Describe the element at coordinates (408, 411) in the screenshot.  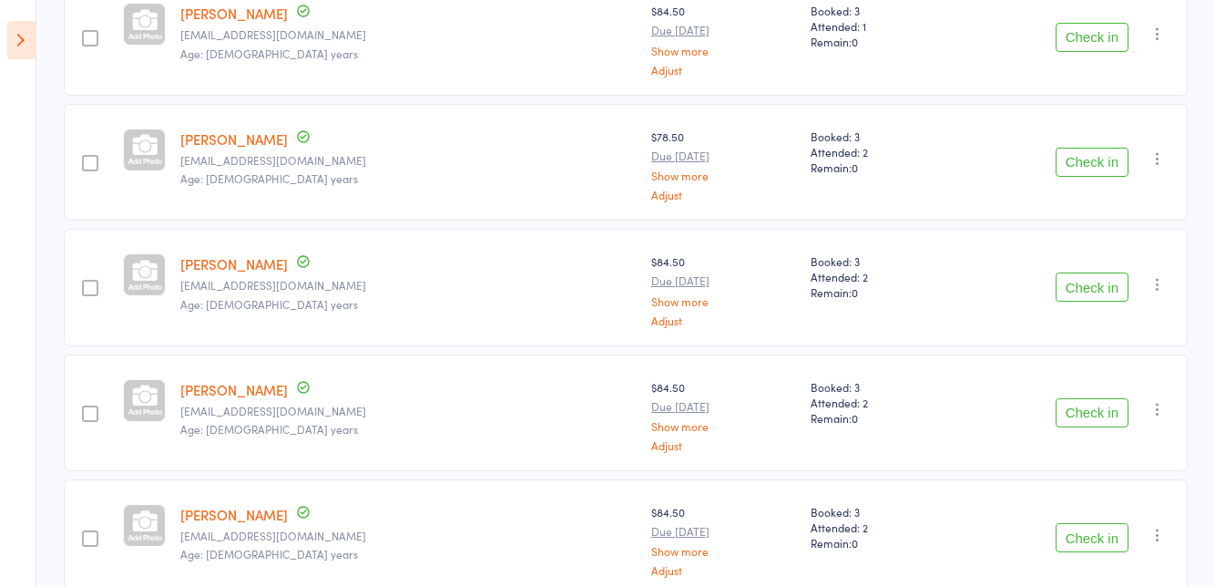
I see `small: jread97@gmail.com` at that location.